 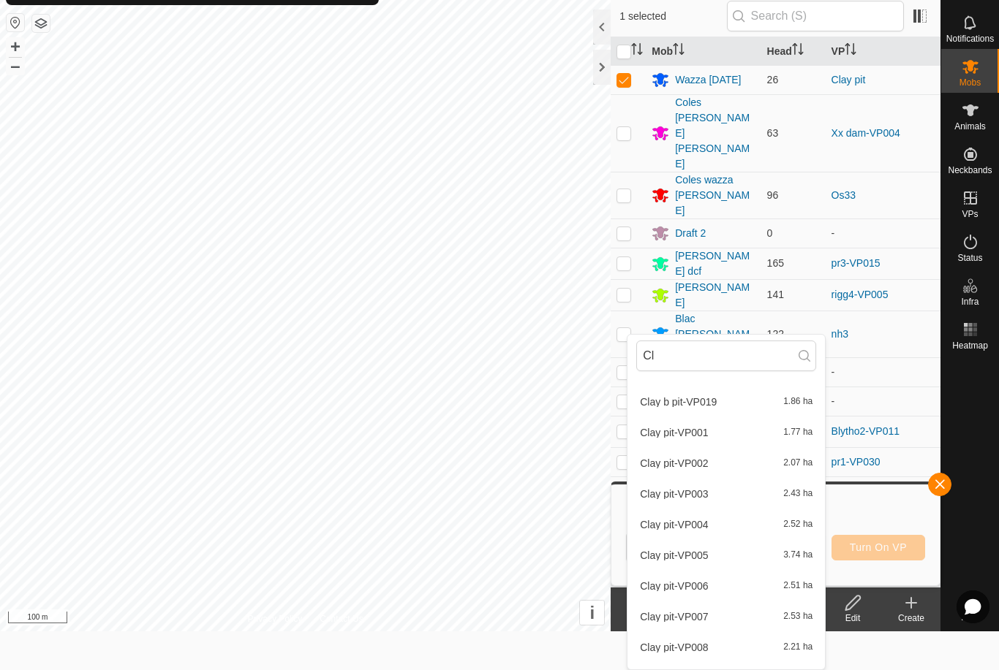 What do you see at coordinates (969, 170) in the screenshot?
I see `span: Neckbands` at bounding box center [969, 170].